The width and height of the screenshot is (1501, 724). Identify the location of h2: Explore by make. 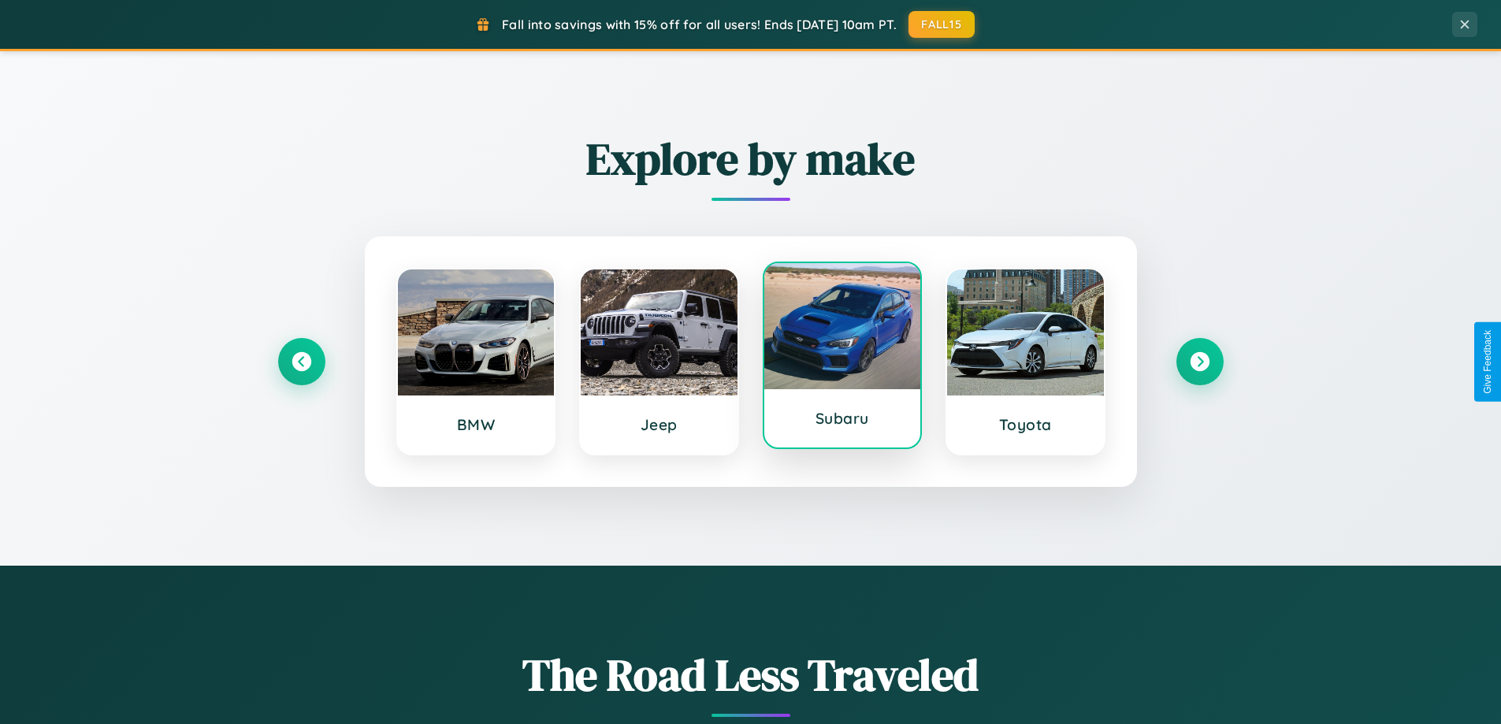
(751, 158).